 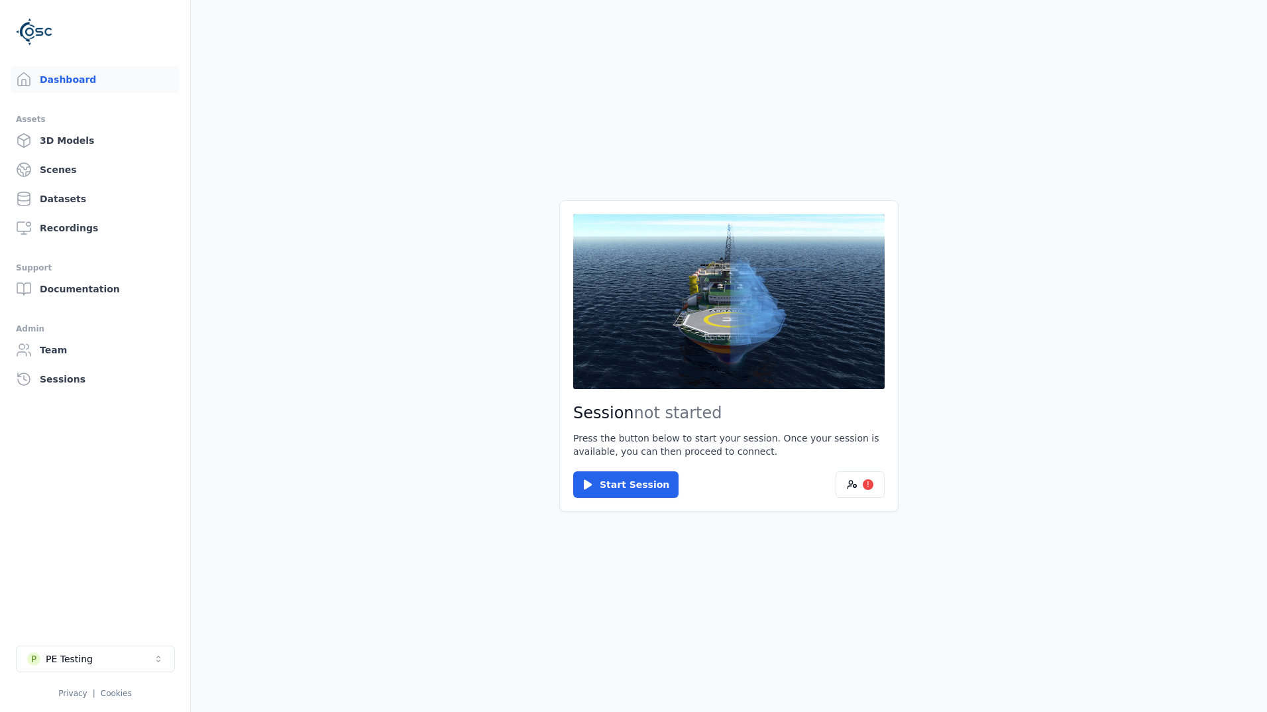 I want to click on img: Logo, so click(x=34, y=32).